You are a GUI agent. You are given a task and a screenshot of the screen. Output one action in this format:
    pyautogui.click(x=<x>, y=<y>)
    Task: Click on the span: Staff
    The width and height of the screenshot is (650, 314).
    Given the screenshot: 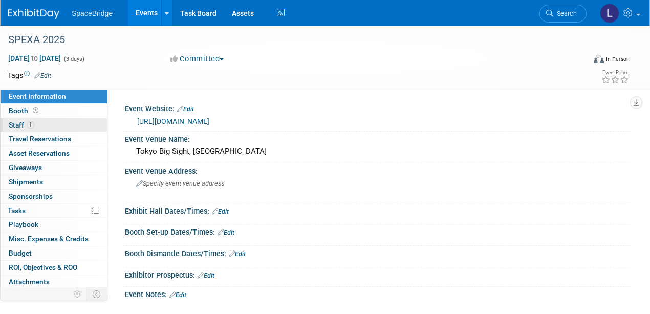 What is the action you would take?
    pyautogui.click(x=21, y=125)
    